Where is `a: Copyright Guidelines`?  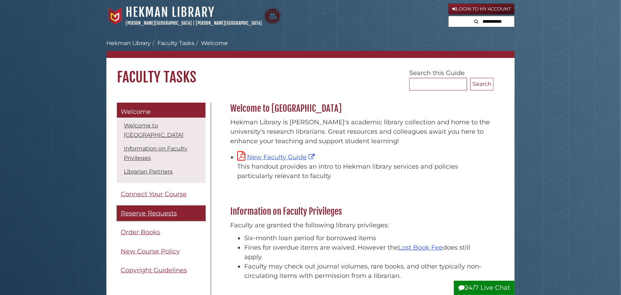
a: Copyright Guidelines is located at coordinates (161, 270).